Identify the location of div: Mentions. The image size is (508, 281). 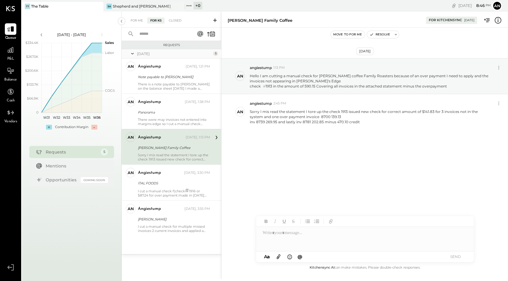
(75, 166).